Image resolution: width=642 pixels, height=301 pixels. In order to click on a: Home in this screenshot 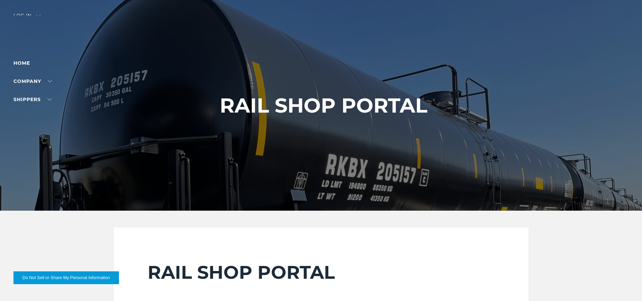, I will do `click(22, 63)`.